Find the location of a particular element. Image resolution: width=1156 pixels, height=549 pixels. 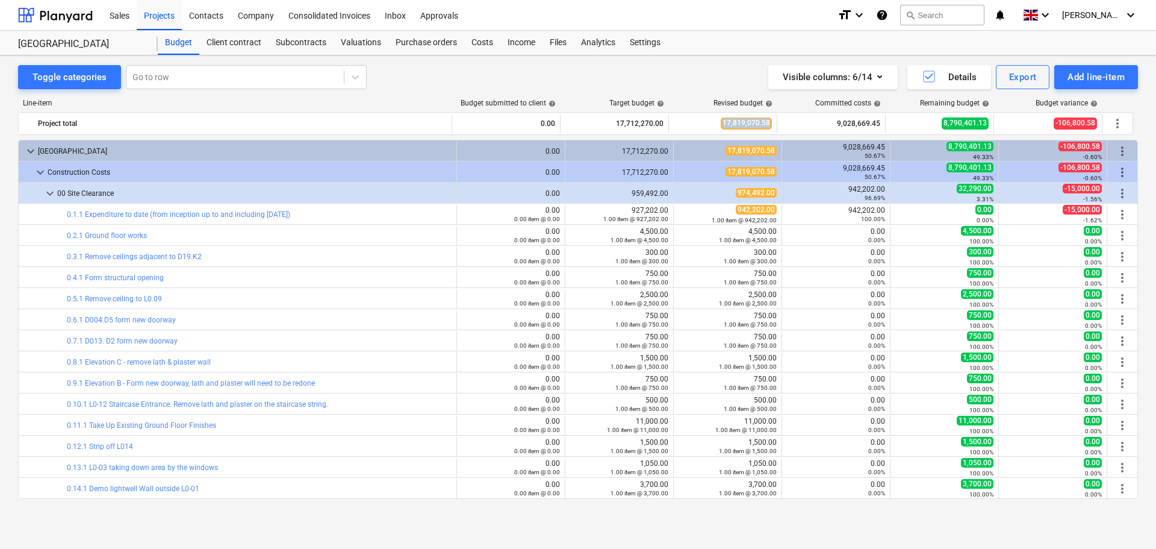

small: 1.00 item @ 942,202.00 is located at coordinates (744, 220).